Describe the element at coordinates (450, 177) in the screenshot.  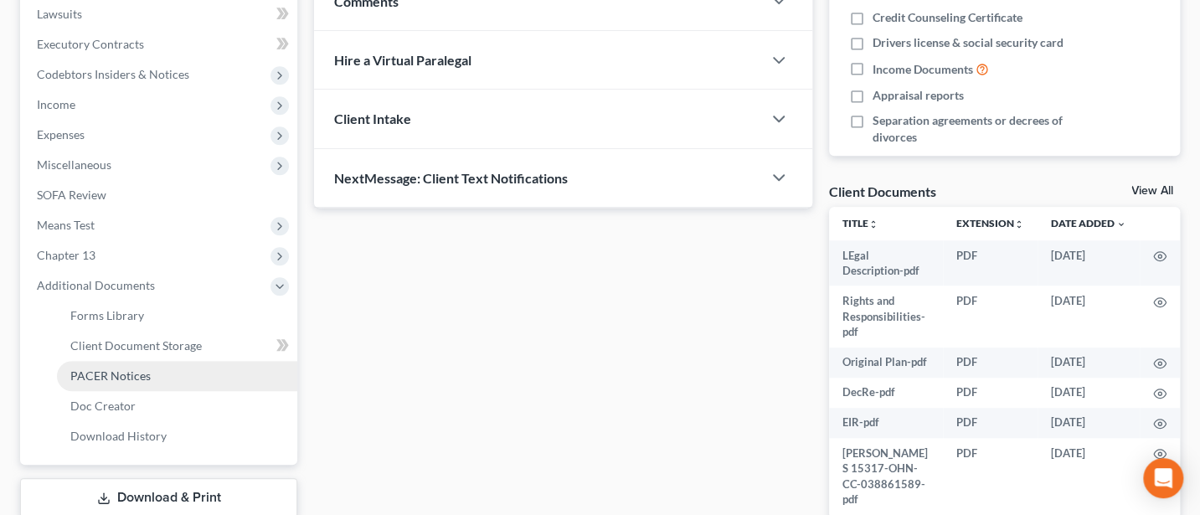
I see `span: NextMessage: Client Text Notifications` at that location.